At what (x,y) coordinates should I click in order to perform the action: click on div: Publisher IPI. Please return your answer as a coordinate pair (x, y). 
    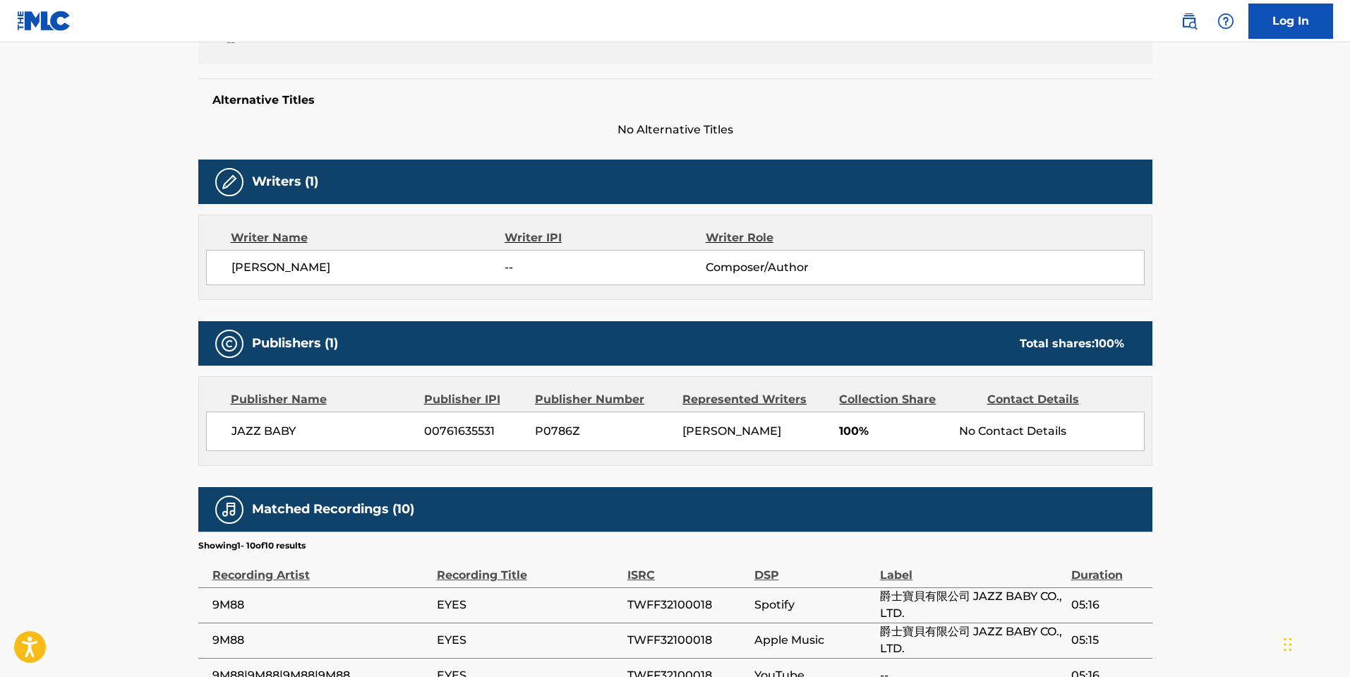
    Looking at the image, I should click on (474, 399).